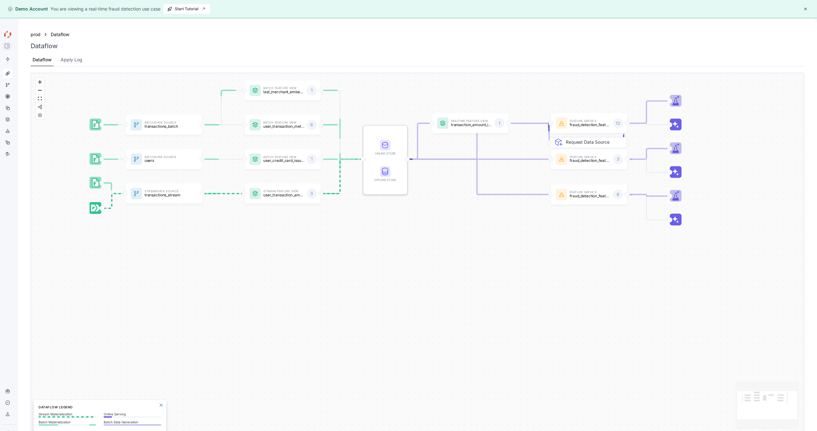 The image size is (817, 431). I want to click on h6: Dataflow Legend, so click(100, 407).